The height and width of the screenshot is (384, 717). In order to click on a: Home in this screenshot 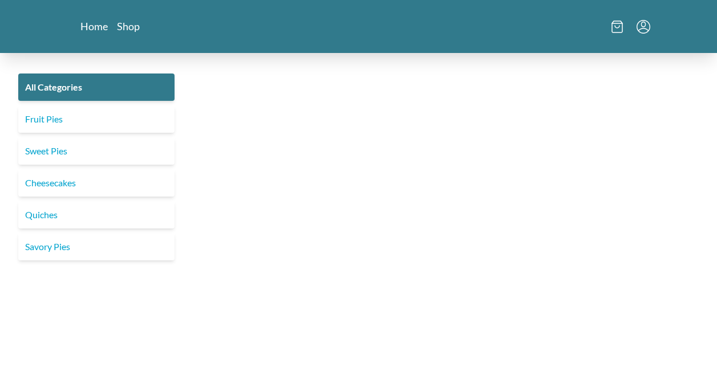, I will do `click(94, 26)`.